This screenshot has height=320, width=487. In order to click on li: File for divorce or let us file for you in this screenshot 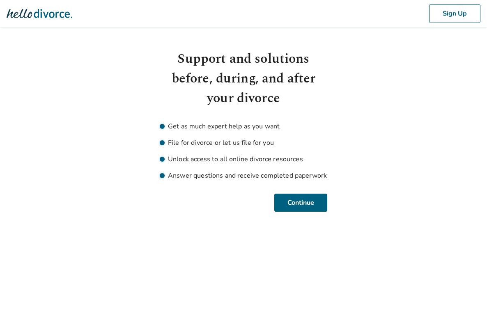, I will do `click(243, 143)`.